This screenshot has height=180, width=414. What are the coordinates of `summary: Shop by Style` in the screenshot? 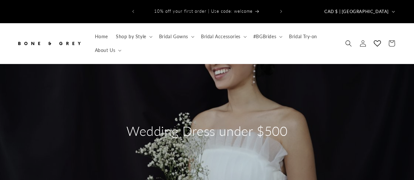 It's located at (134, 37).